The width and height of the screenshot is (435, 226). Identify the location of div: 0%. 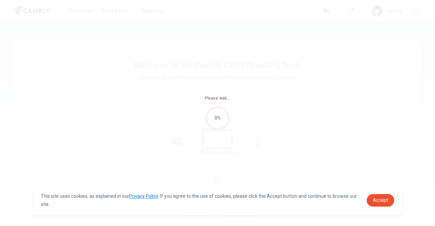
(217, 118).